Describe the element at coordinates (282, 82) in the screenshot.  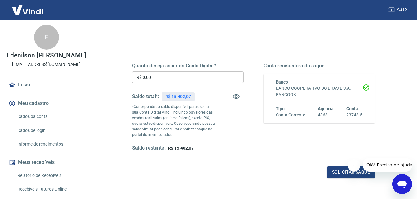
I see `span: Banco` at that location.